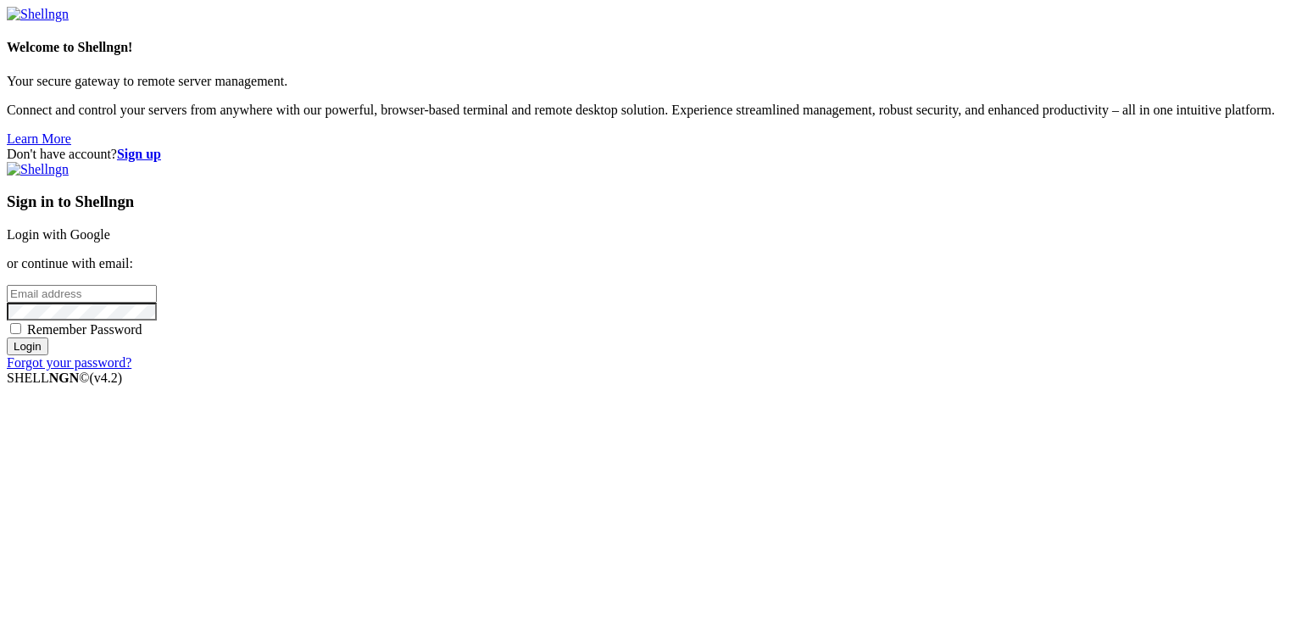 Image resolution: width=1302 pixels, height=619 pixels. I want to click on input: Remember Password, so click(15, 328).